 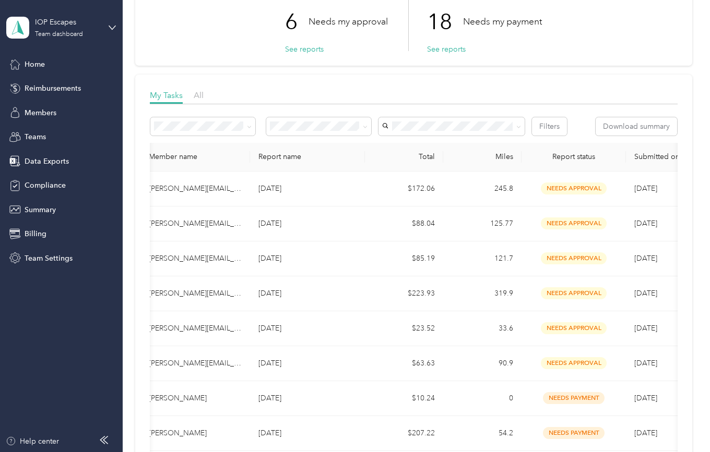 What do you see at coordinates (404, 224) in the screenshot?
I see `td: $88.04` at bounding box center [404, 224].